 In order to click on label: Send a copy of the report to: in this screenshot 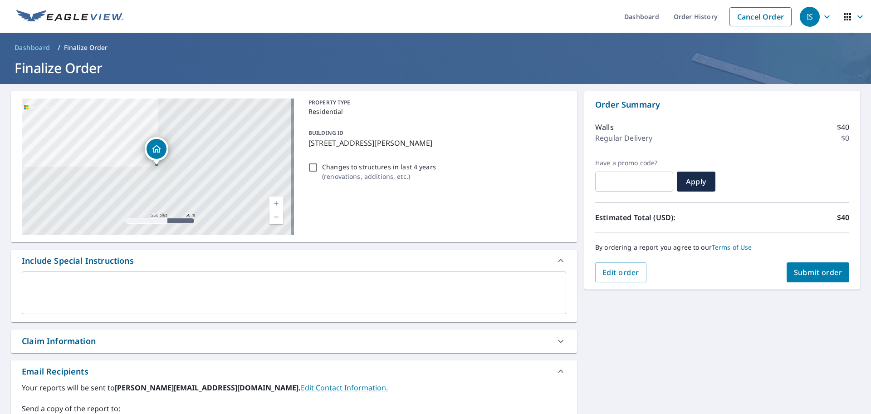, I will do `click(294, 408)`.